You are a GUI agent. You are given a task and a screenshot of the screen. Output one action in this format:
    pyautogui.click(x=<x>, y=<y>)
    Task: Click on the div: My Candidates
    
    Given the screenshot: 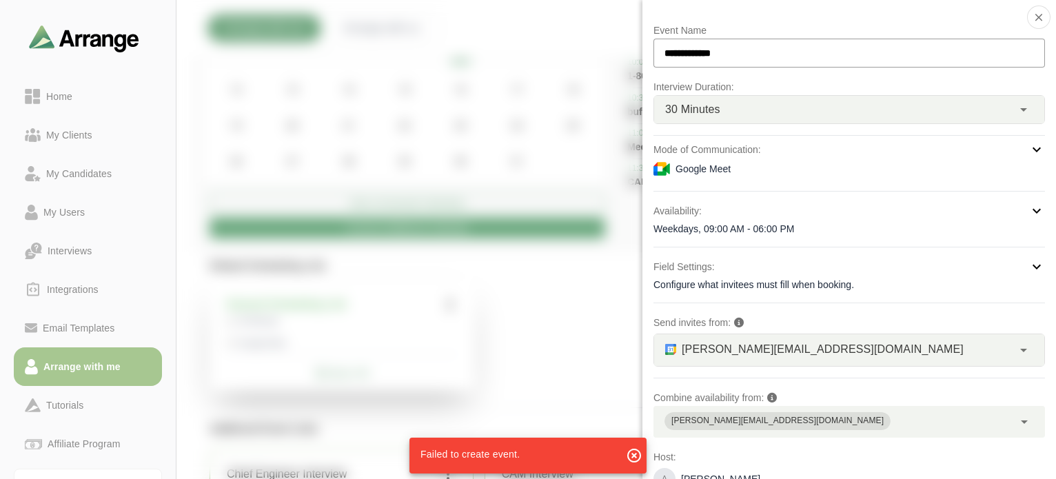 What is the action you would take?
    pyautogui.click(x=79, y=174)
    